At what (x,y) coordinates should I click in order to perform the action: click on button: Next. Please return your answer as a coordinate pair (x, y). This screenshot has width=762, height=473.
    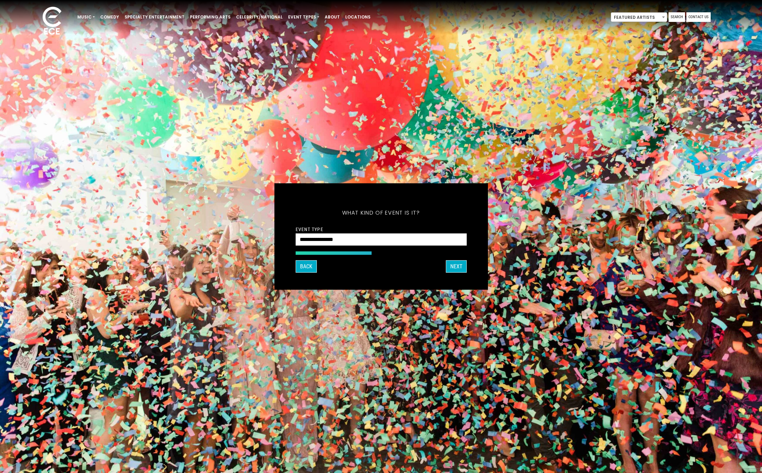
    Looking at the image, I should click on (456, 267).